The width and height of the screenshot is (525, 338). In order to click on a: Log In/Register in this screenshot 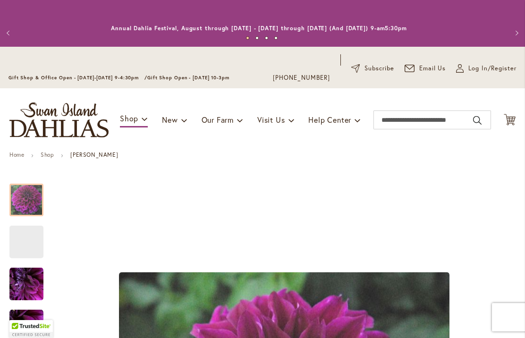, I will do `click(486, 68)`.